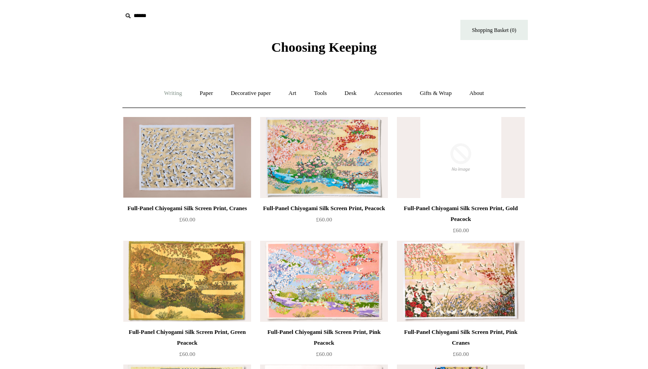  What do you see at coordinates (187, 345) in the screenshot?
I see `a: Full-Panel Chiyogami Silk Screen Print, Green Peacock £60.00` at bounding box center [187, 345].